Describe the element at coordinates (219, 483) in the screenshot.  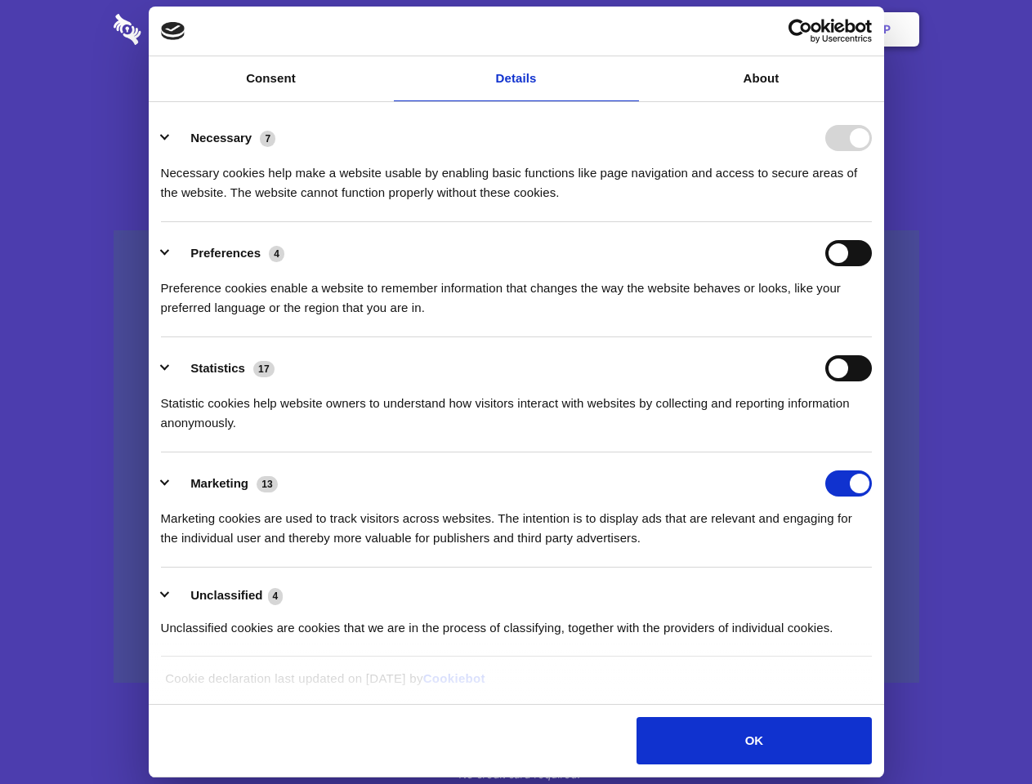
I see `label: Marketing` at that location.